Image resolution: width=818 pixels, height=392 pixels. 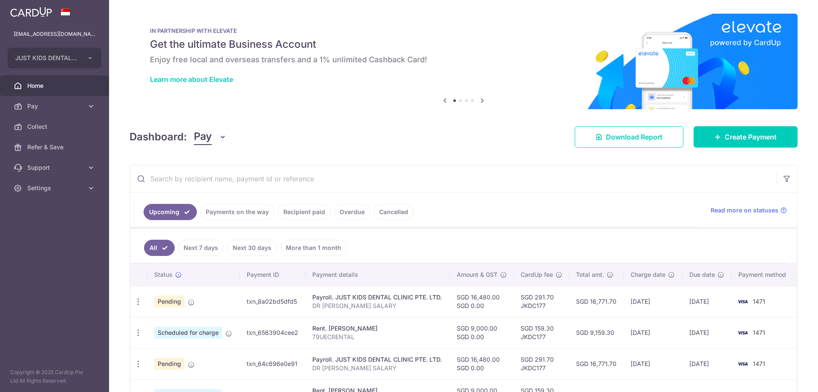 I want to click on span: Home, so click(x=55, y=86).